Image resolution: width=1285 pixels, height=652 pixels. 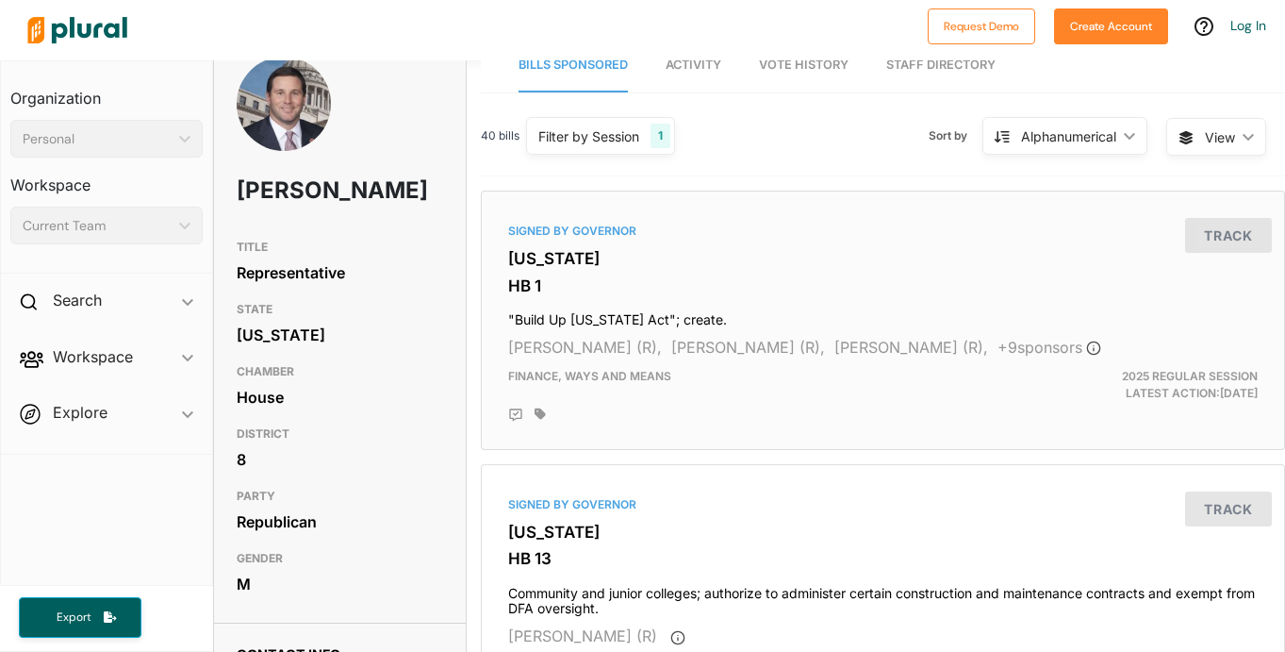 I want to click on div: House, so click(x=339, y=397).